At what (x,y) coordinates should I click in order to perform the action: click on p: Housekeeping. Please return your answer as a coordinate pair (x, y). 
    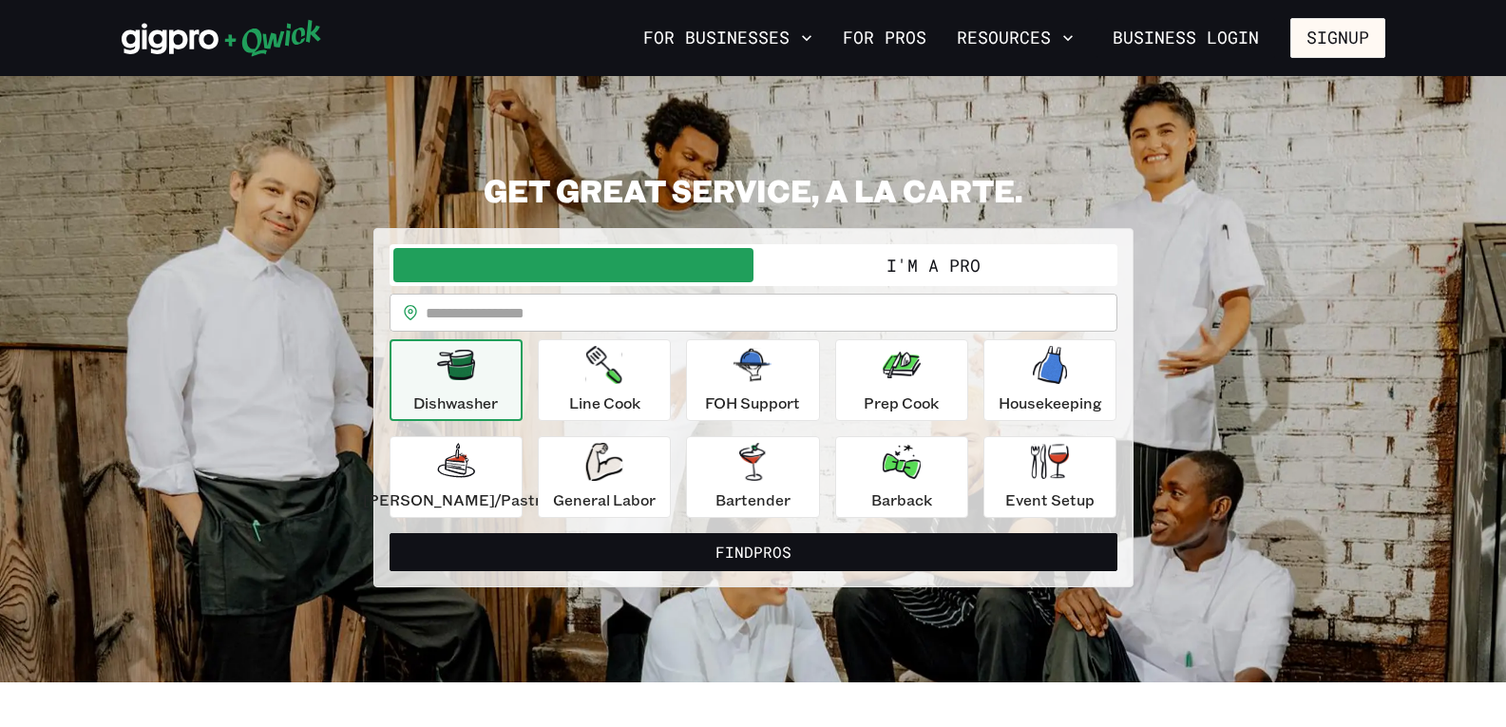
    Looking at the image, I should click on (1050, 403).